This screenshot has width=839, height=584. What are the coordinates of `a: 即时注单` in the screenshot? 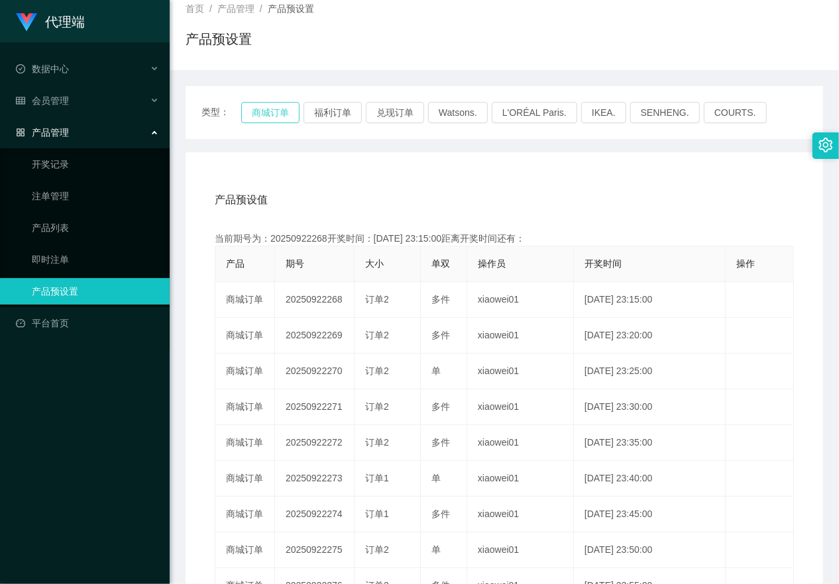 It's located at (95, 260).